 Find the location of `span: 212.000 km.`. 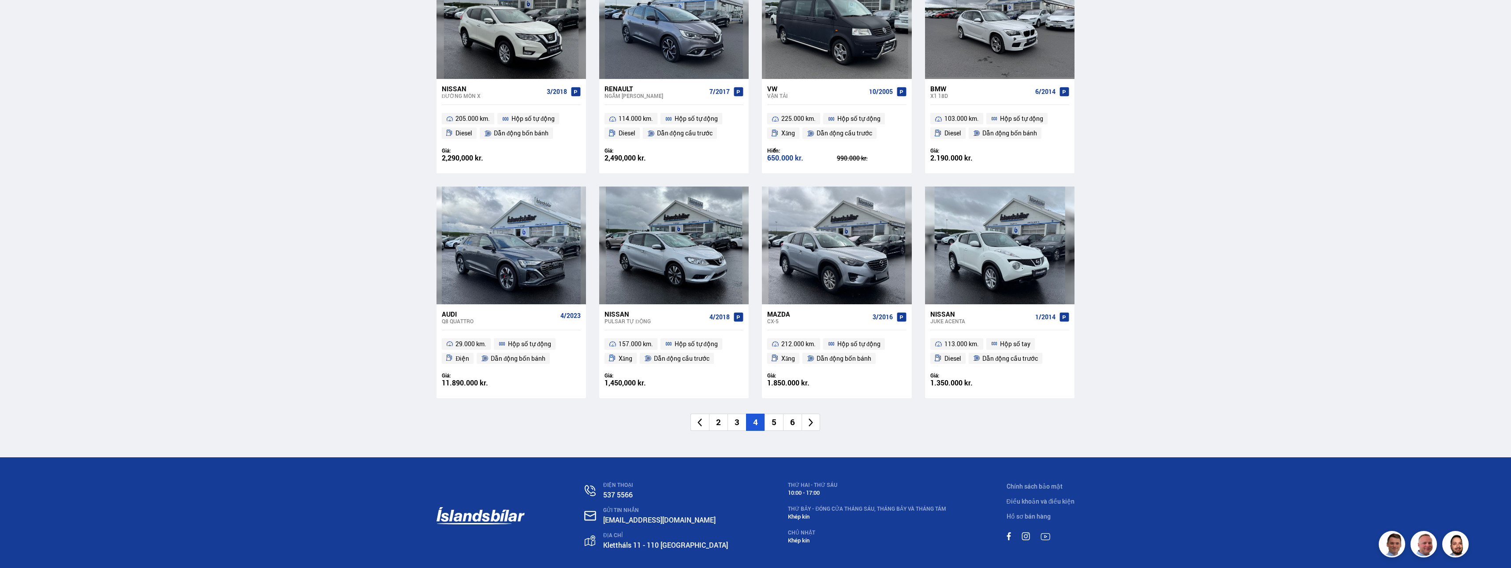

span: 212.000 km. is located at coordinates (798, 344).